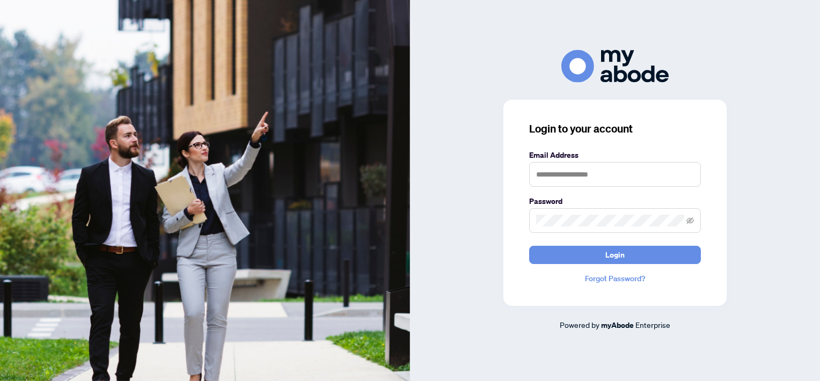  I want to click on h3: Login to your account, so click(615, 129).